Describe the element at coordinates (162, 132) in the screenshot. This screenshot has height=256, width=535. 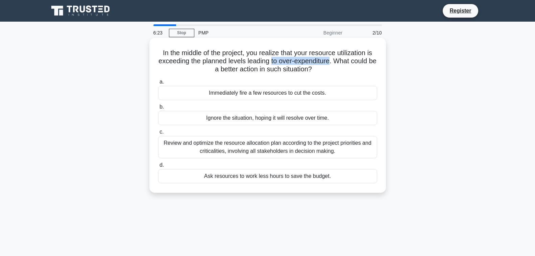
I see `span: c.` at that location.